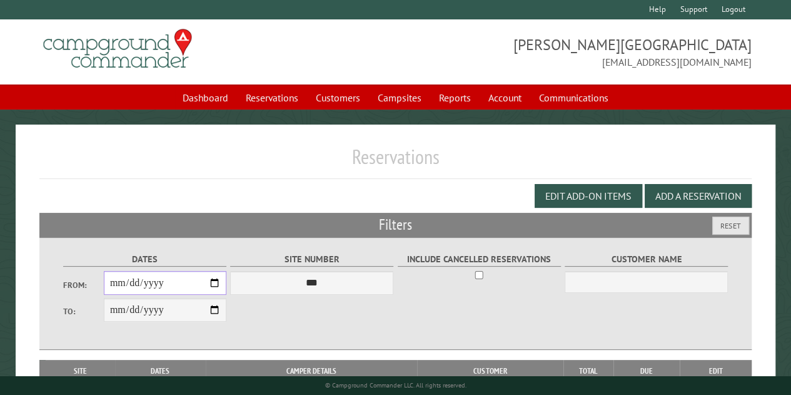  Describe the element at coordinates (80, 371) in the screenshot. I see `th: Site` at that location.